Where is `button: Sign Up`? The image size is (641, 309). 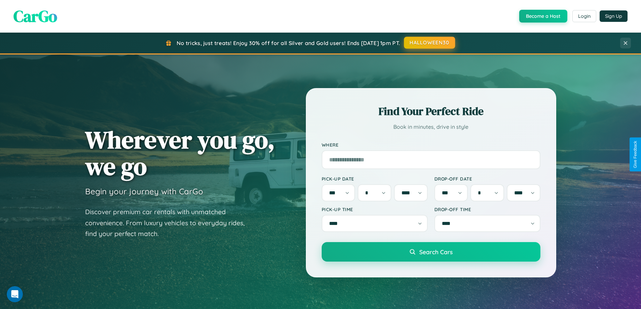 button: Sign Up is located at coordinates (614, 16).